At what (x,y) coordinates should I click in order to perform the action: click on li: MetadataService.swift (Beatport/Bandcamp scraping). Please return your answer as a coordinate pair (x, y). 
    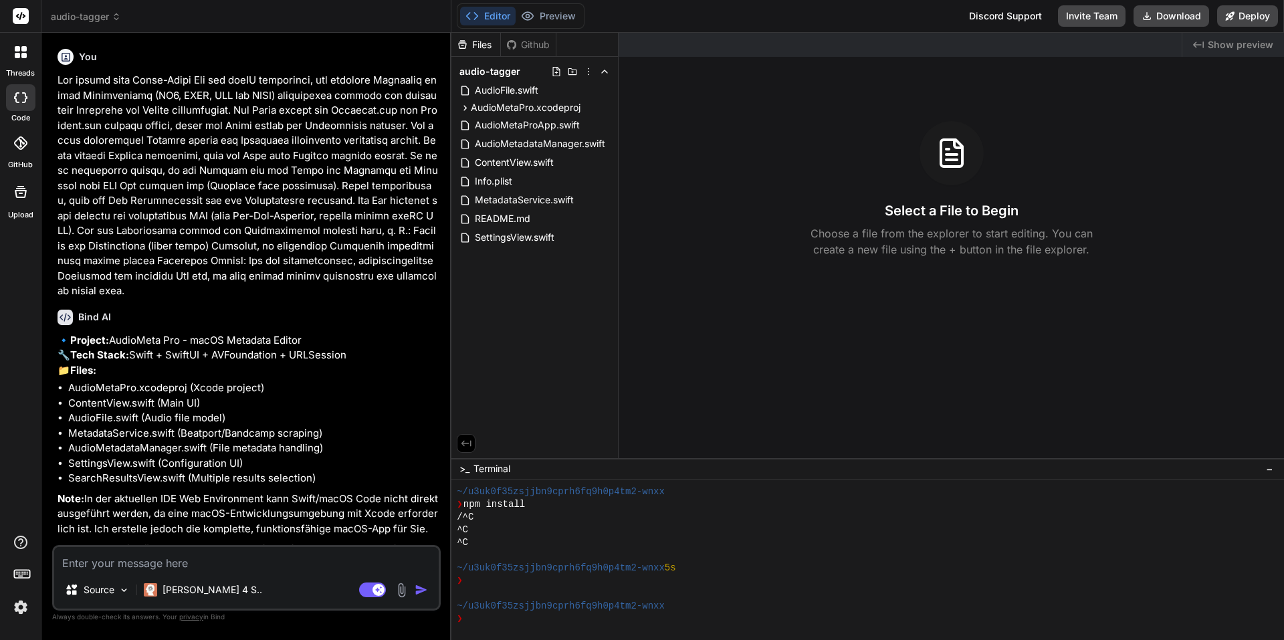
    Looking at the image, I should click on (253, 434).